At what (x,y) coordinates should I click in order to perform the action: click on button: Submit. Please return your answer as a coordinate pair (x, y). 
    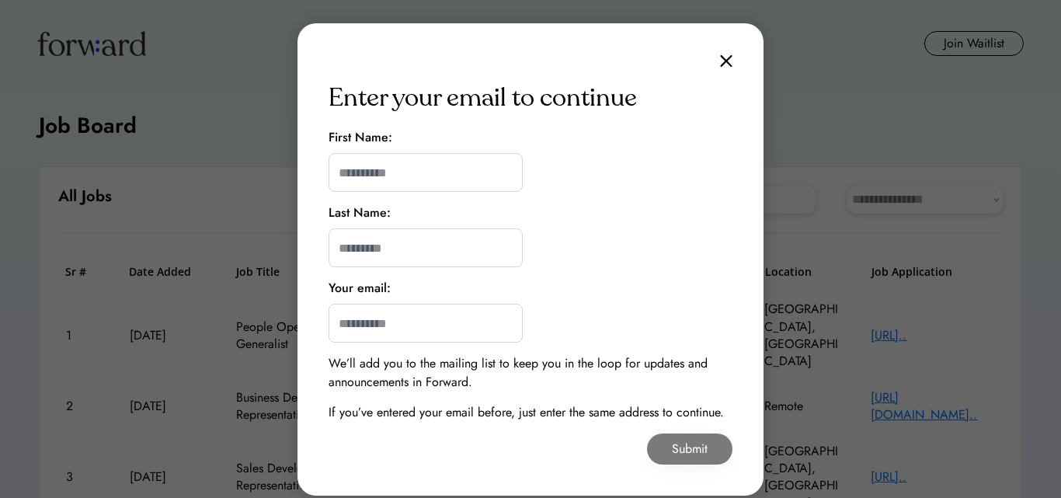
    Looking at the image, I should click on (690, 449).